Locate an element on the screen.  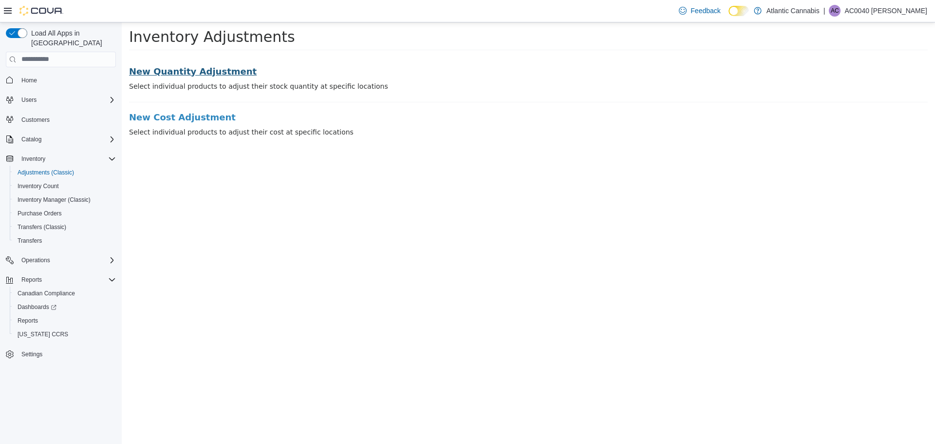
a: Feedback is located at coordinates (699, 11).